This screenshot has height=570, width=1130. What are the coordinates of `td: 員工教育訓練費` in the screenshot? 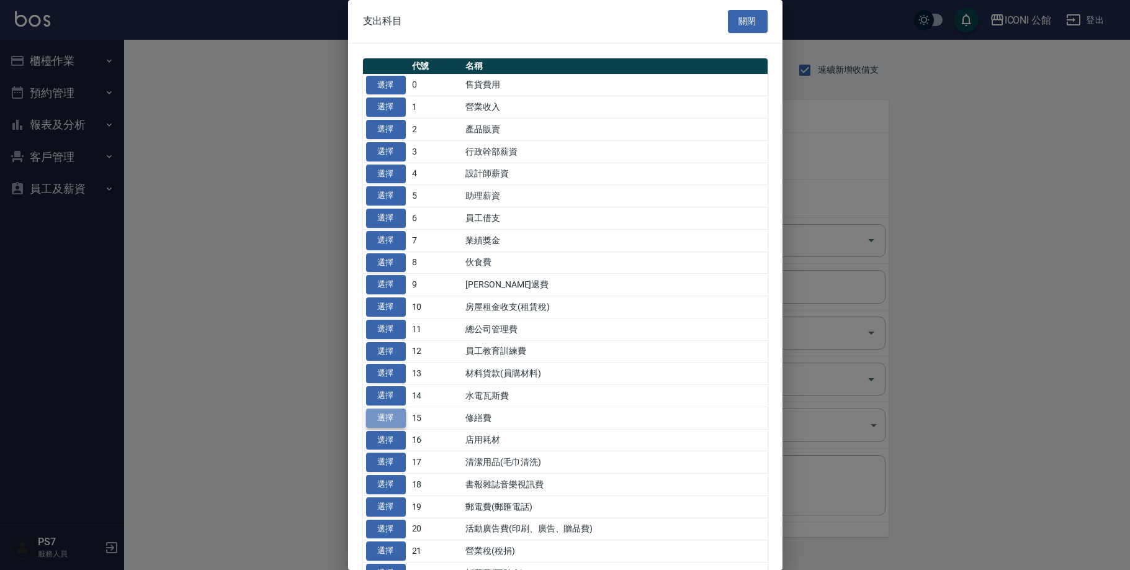 It's located at (614, 351).